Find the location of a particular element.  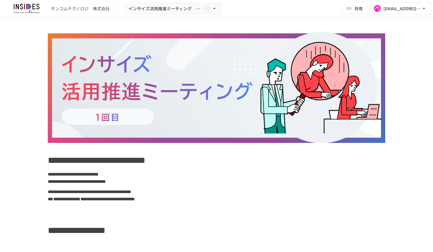

img: JmGSPSkPjKwBq77AtHmwC7bJguQHJlCRQfAXtnx4WuV is located at coordinates (27, 8).